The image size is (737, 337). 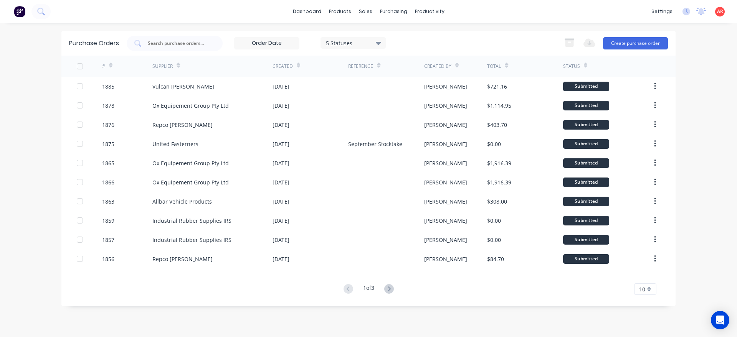 I want to click on div: $84.70, so click(x=496, y=259).